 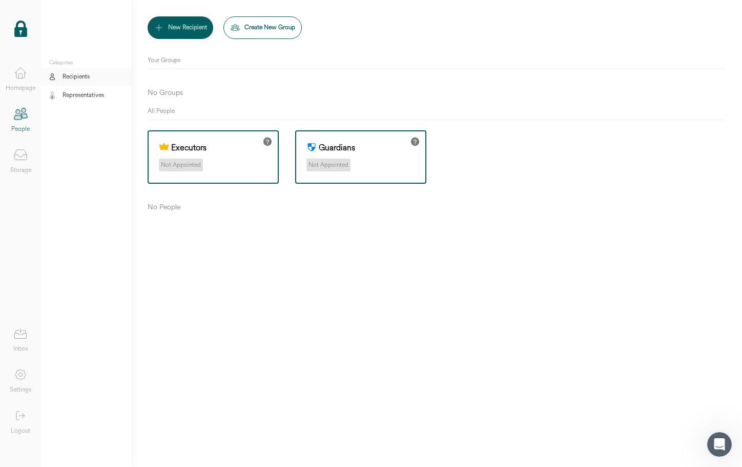 What do you see at coordinates (86, 63) in the screenshot?
I see `div: Categories` at bounding box center [86, 63].